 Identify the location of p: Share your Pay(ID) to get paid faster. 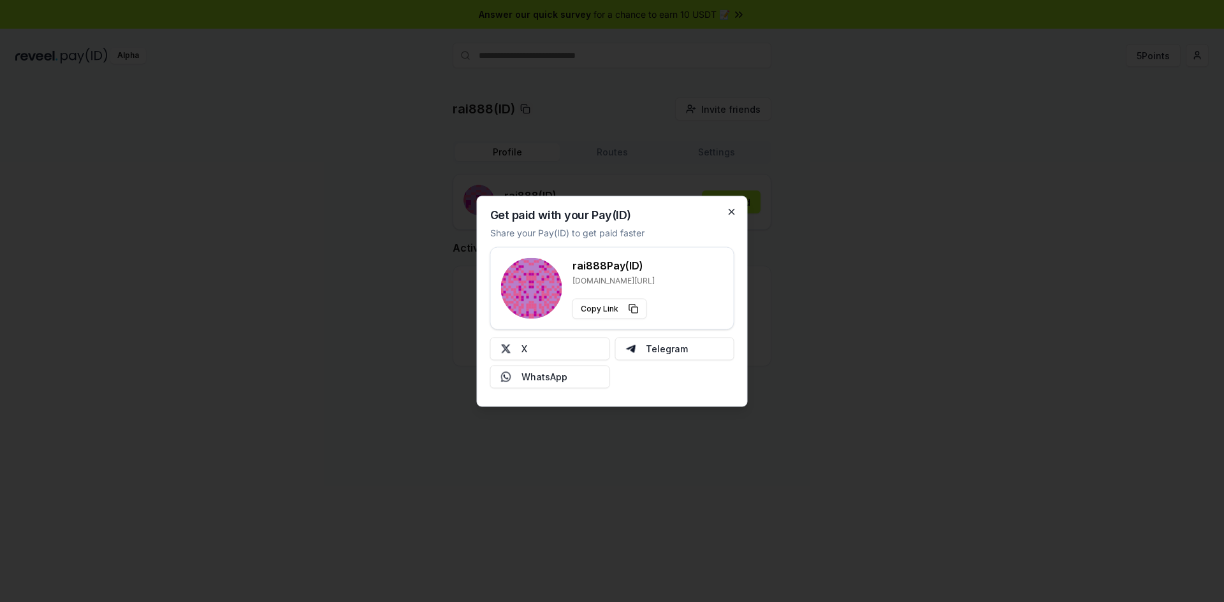
(567, 232).